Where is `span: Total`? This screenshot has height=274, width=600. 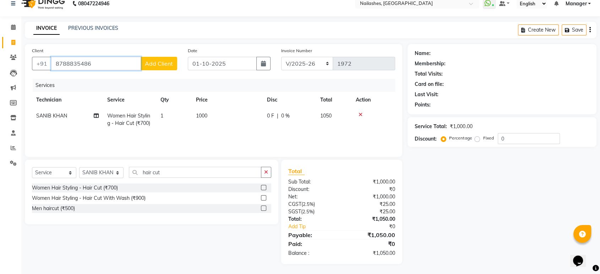
span: Total is located at coordinates (296, 171).